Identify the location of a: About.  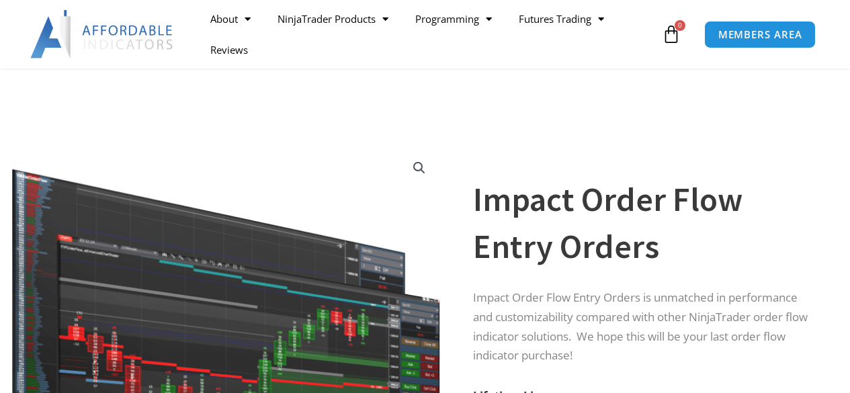
(230, 19).